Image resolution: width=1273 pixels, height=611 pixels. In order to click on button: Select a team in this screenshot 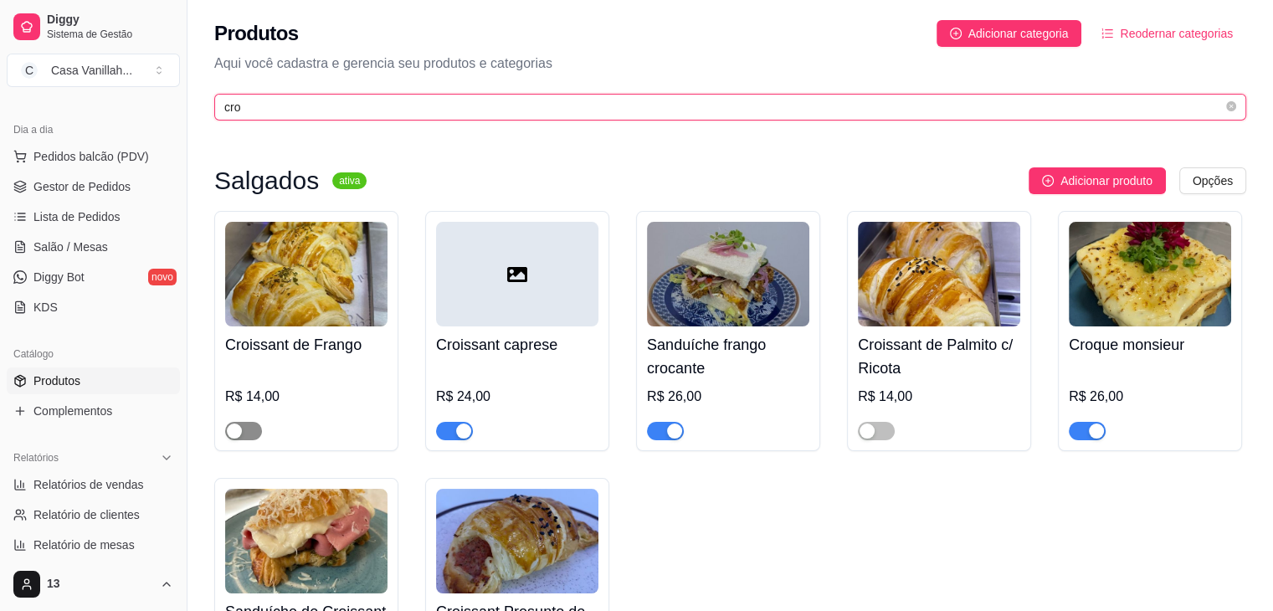, I will do `click(93, 70)`.